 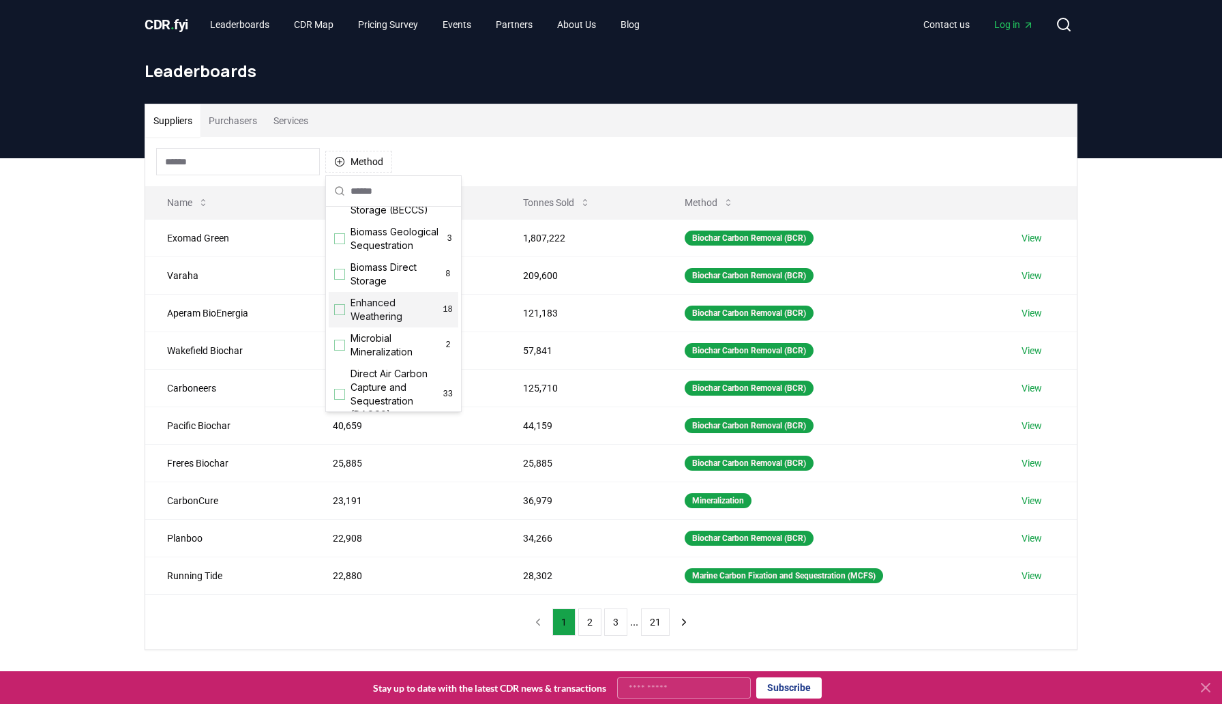 What do you see at coordinates (655, 622) in the screenshot?
I see `button: 21` at bounding box center [655, 622].